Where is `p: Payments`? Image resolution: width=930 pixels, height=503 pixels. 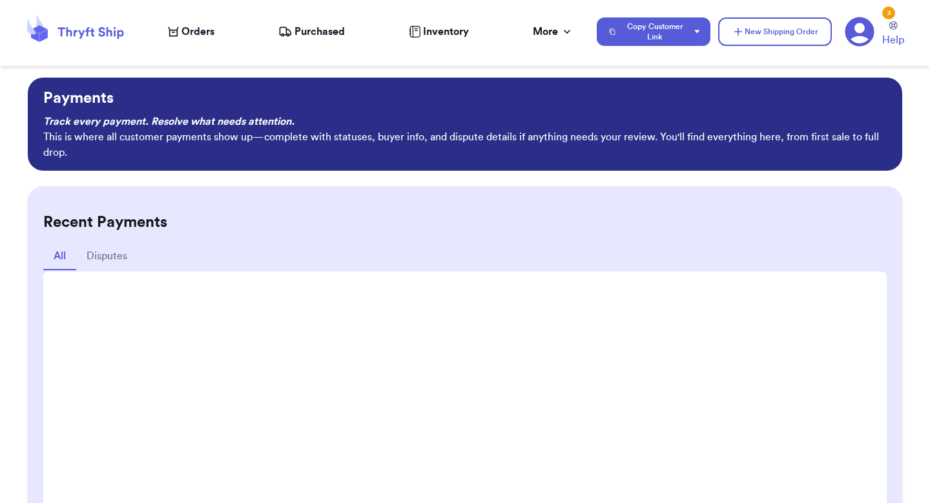
p: Payments is located at coordinates (465, 98).